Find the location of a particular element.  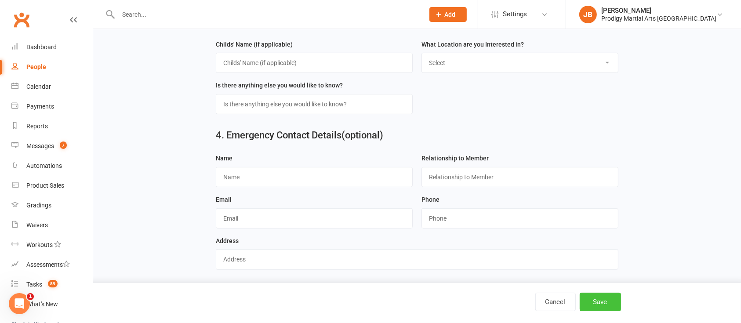

a: Payments is located at coordinates (52, 106).